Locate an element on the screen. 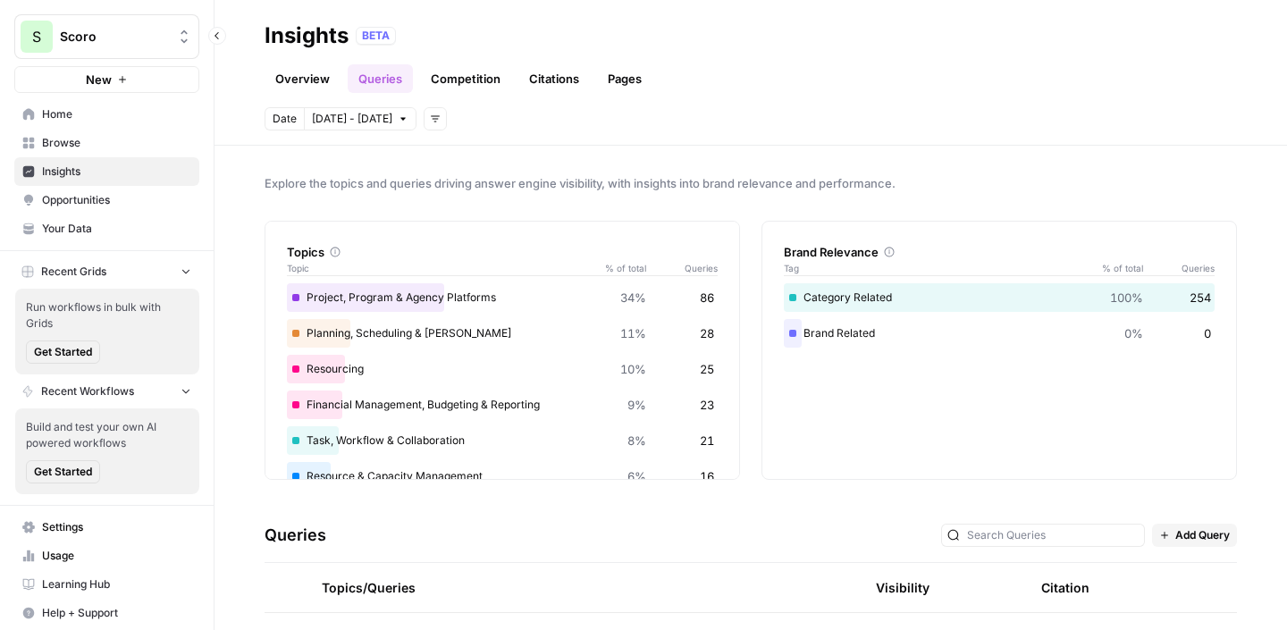 Image resolution: width=1287 pixels, height=630 pixels. span: Browse is located at coordinates (116, 143).